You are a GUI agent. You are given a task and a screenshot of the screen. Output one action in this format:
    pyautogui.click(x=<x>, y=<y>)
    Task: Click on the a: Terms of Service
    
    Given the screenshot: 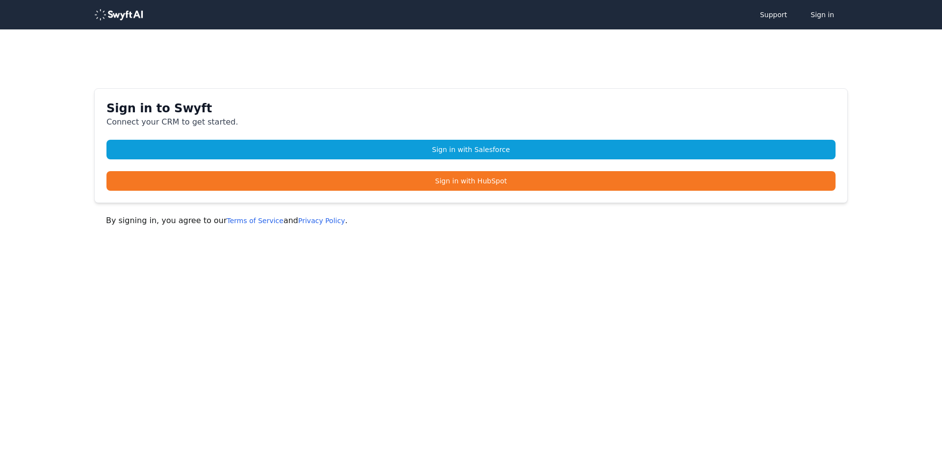 What is the action you would take?
    pyautogui.click(x=255, y=221)
    